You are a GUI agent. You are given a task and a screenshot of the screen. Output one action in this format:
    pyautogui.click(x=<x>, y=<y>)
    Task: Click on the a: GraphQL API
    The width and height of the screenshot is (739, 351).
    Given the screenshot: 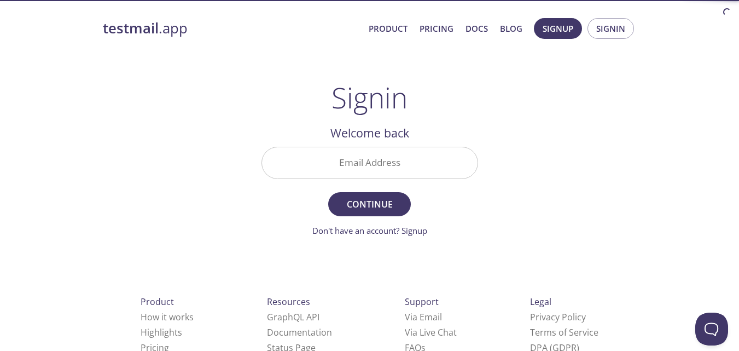 What is the action you would take?
    pyautogui.click(x=293, y=317)
    